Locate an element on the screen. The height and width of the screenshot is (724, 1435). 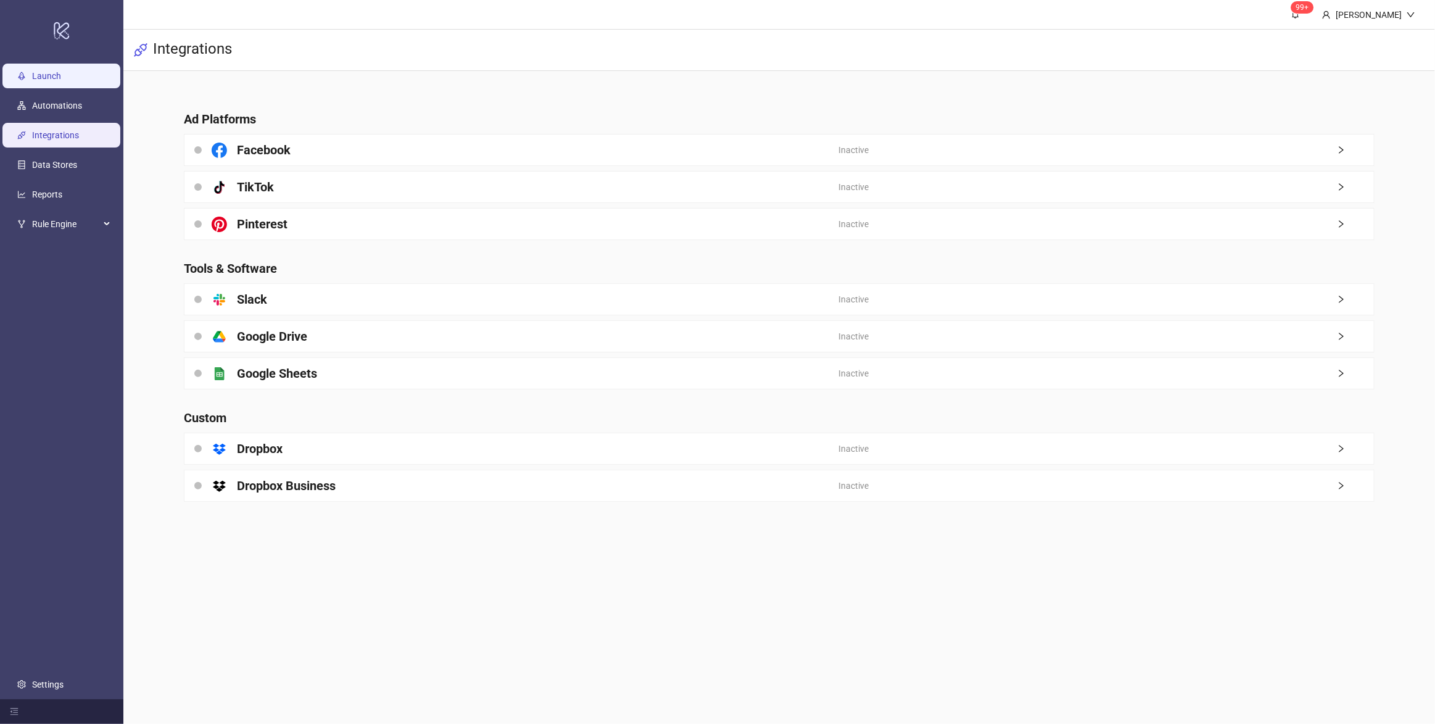
a: DropboxInactiveright is located at coordinates (779, 448).